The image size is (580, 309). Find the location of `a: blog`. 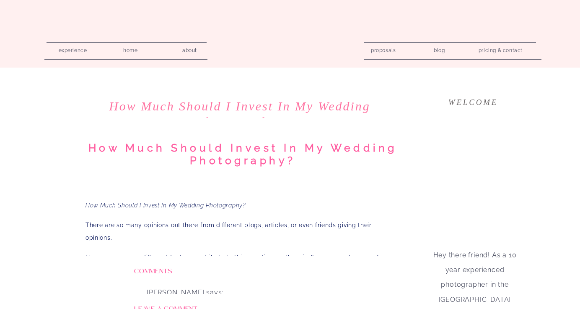

a: blog is located at coordinates (439, 49).